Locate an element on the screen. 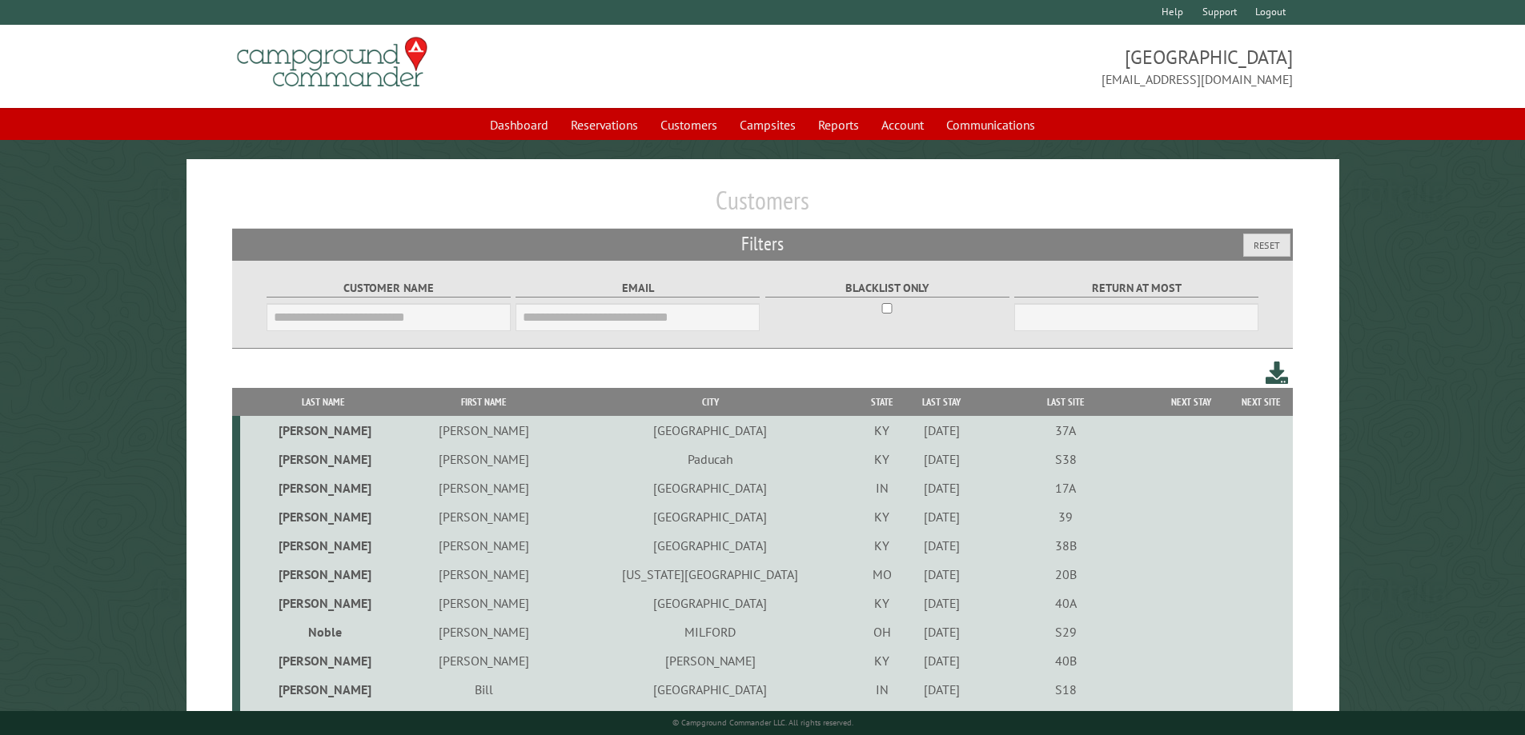  td: Bill is located at coordinates (483, 690).